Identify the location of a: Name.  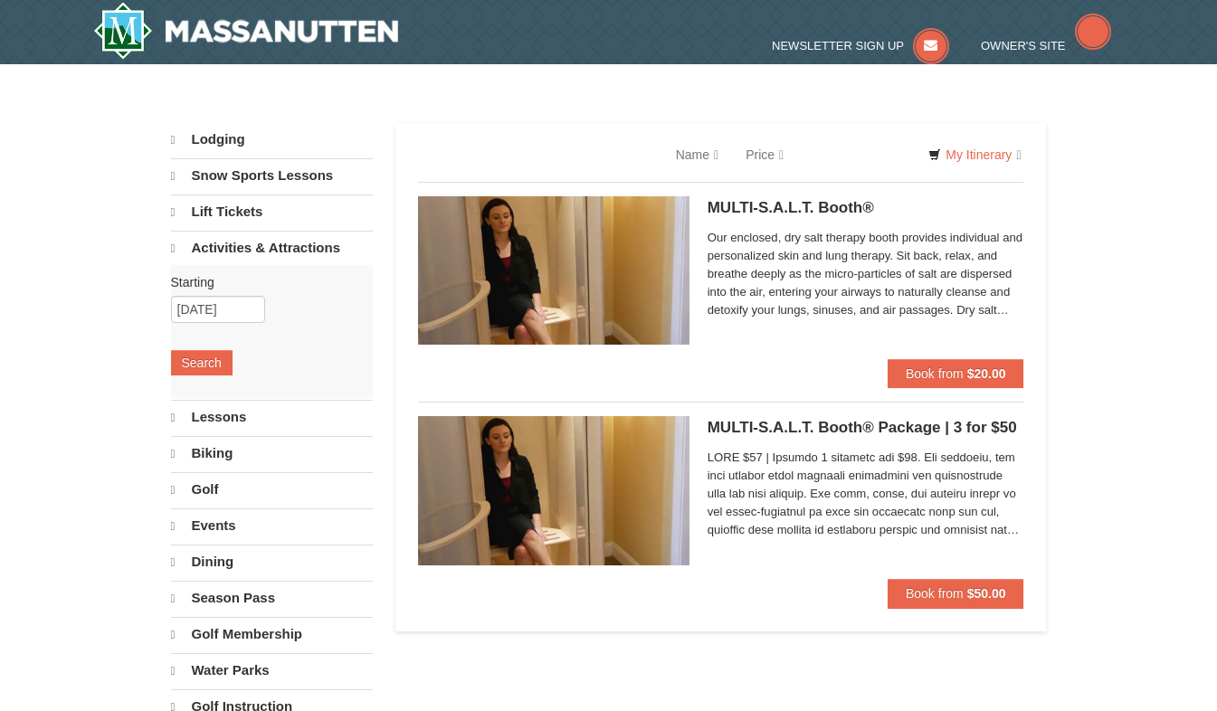
(697, 155).